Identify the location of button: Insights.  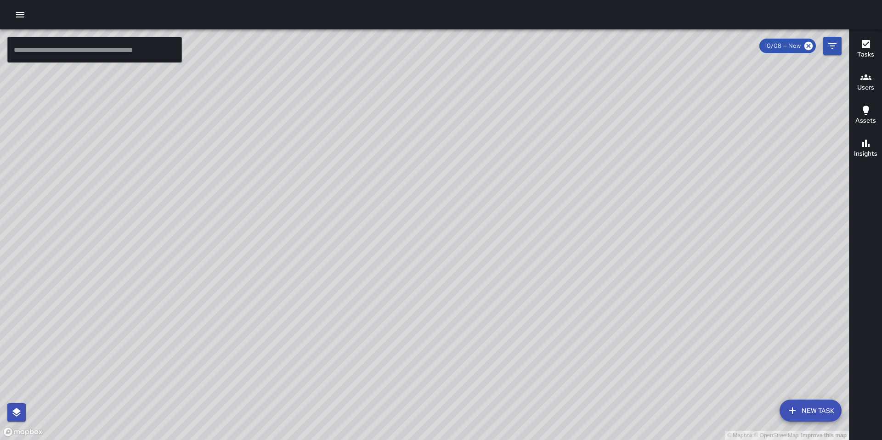
(865, 149).